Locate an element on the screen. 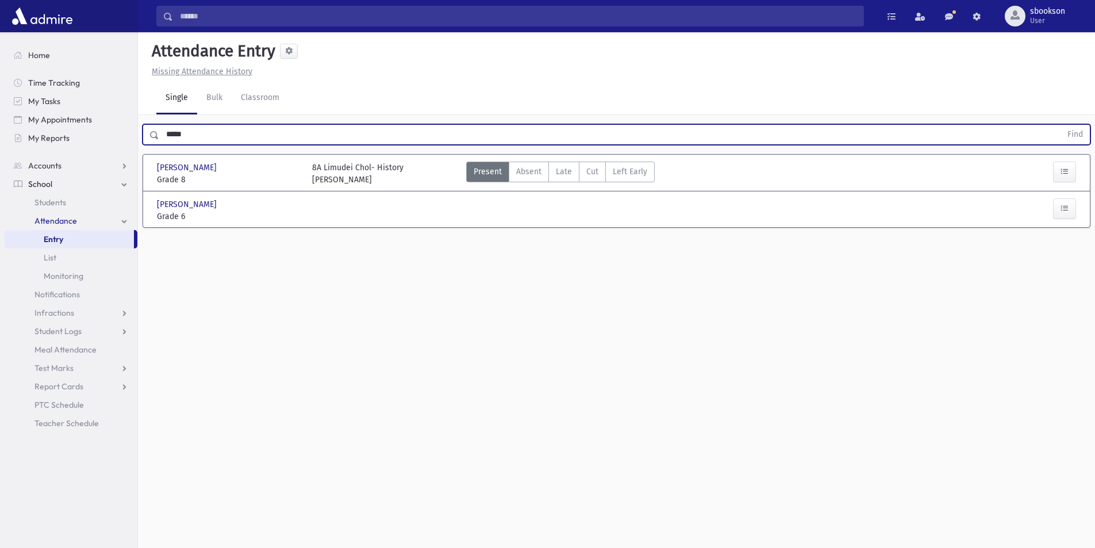 The width and height of the screenshot is (1095, 548). a: Home is located at coordinates (71, 55).